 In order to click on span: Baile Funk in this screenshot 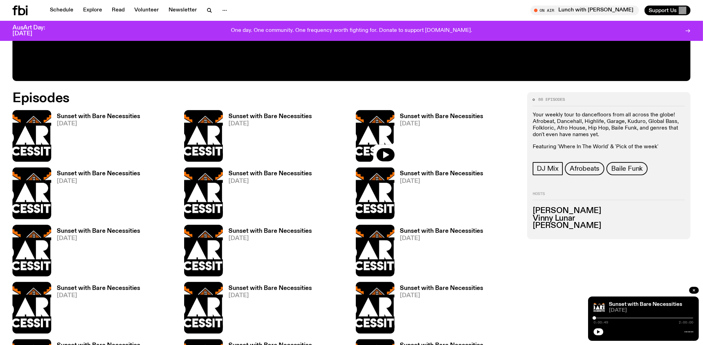, I will do `click(626, 168)`.